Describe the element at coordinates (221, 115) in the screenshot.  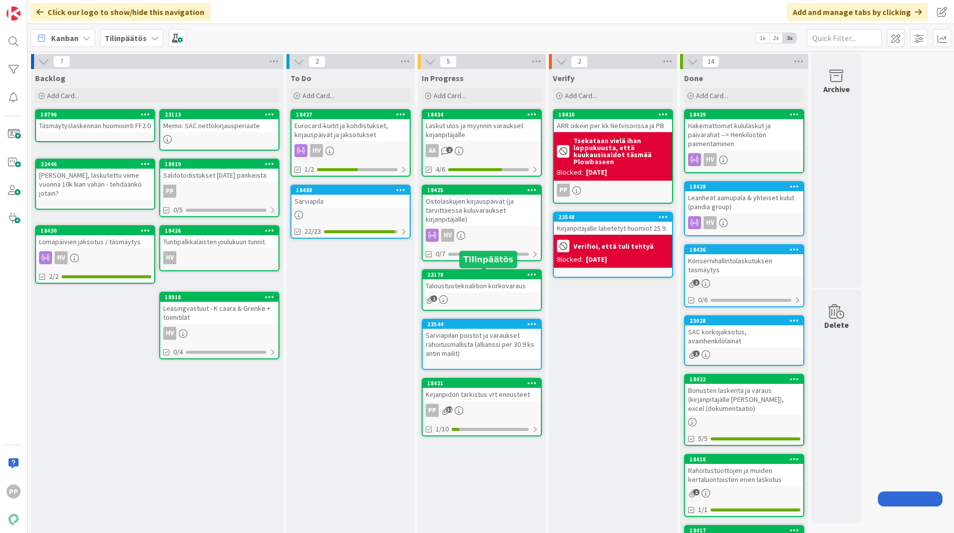
I see `div: 23113` at that location.